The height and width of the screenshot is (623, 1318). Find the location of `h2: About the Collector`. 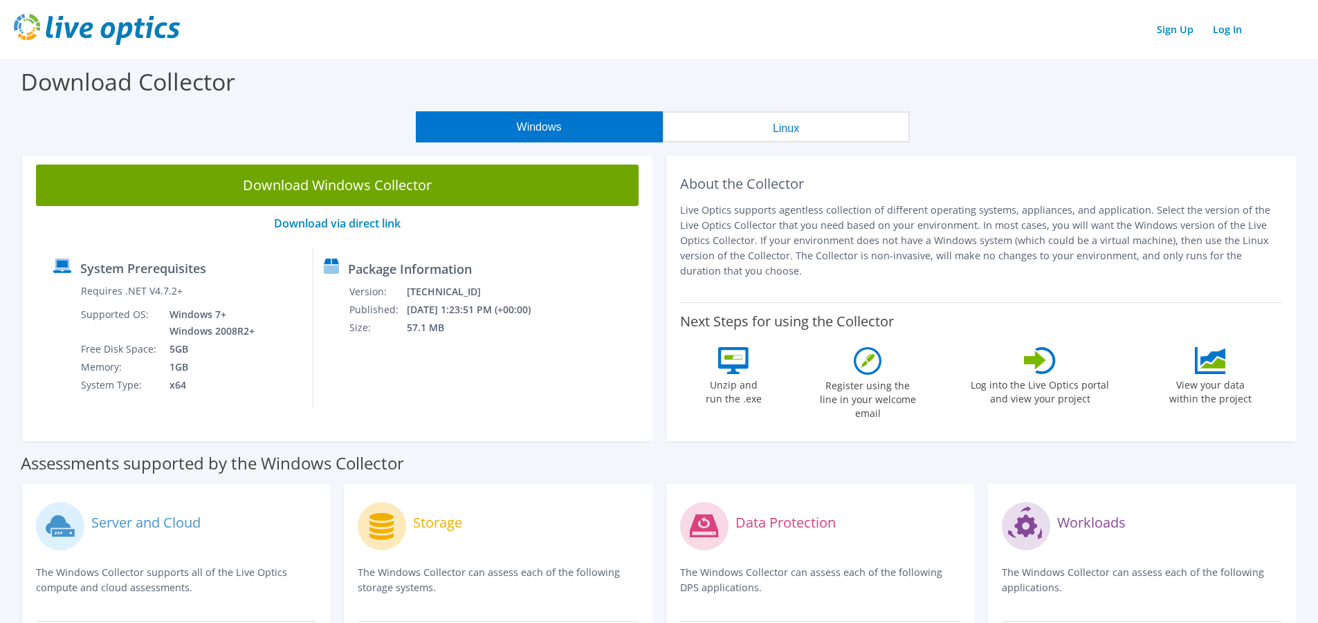

h2: About the Collector is located at coordinates (981, 184).